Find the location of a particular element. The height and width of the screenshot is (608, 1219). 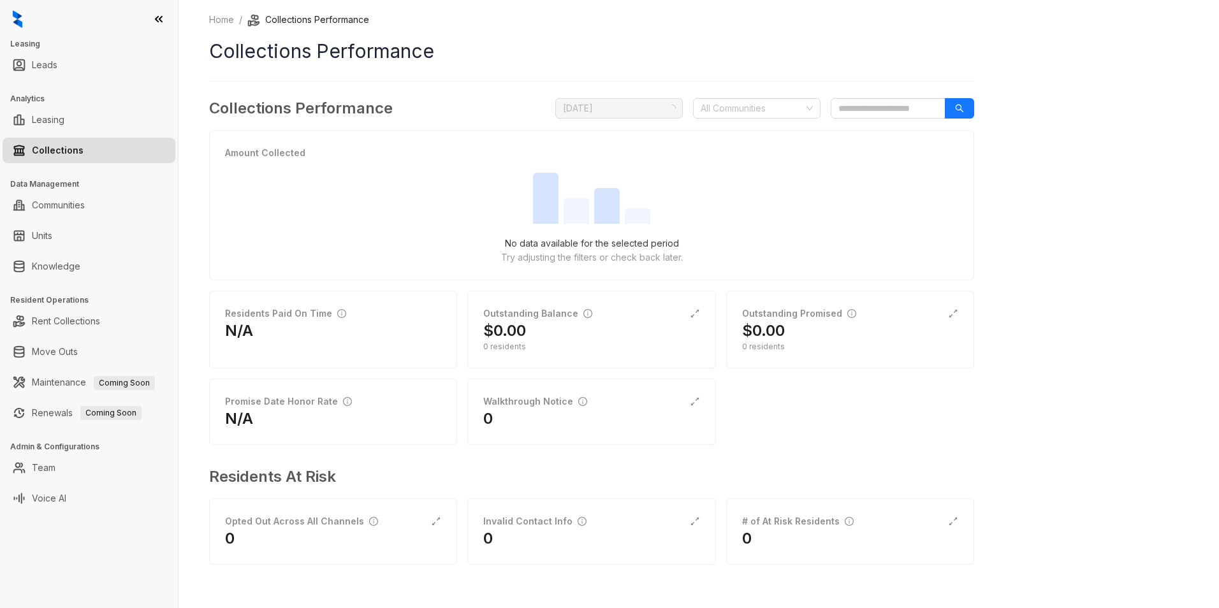

div: Promise Date Honor Rate is located at coordinates (288, 402).